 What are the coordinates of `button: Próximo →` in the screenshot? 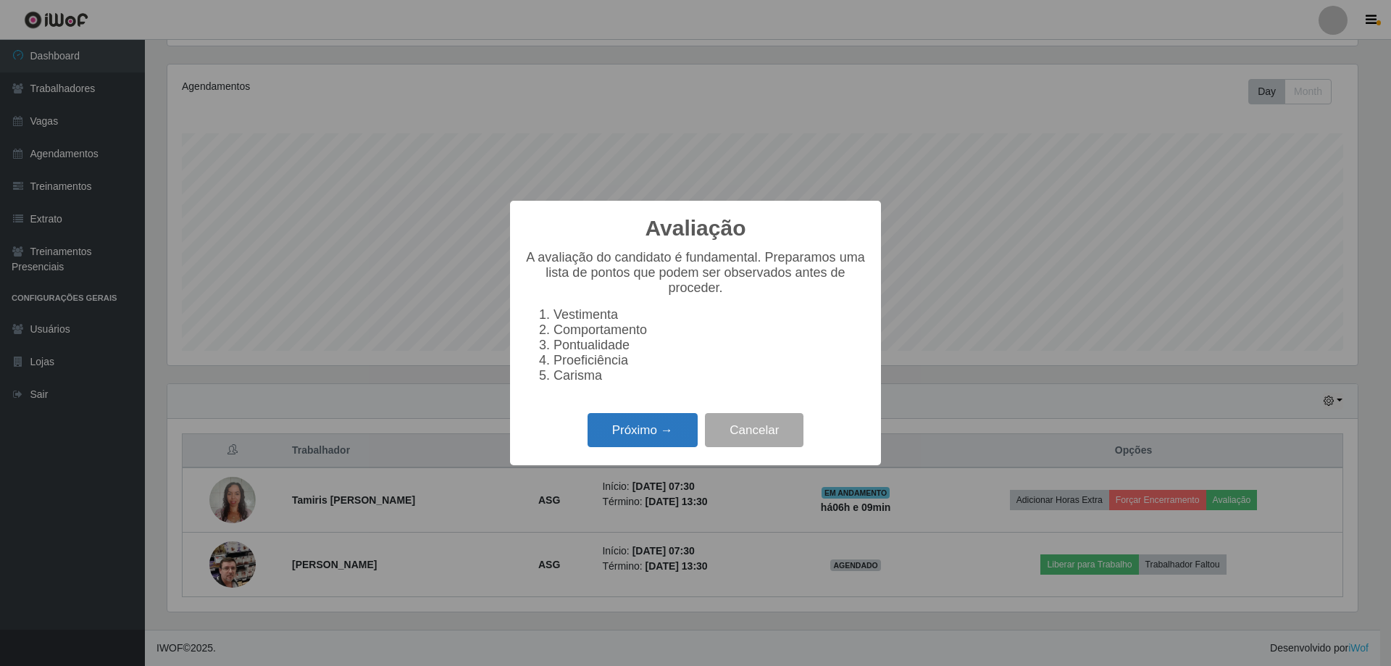 It's located at (643, 430).